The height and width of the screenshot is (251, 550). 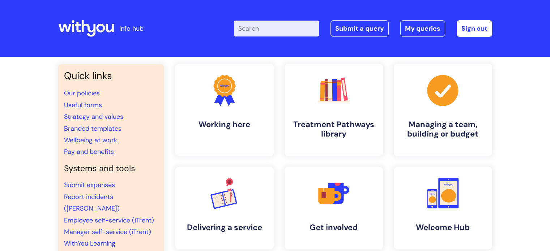 What do you see at coordinates (443, 228) in the screenshot?
I see `h4: Welcome Hub` at bounding box center [443, 228].